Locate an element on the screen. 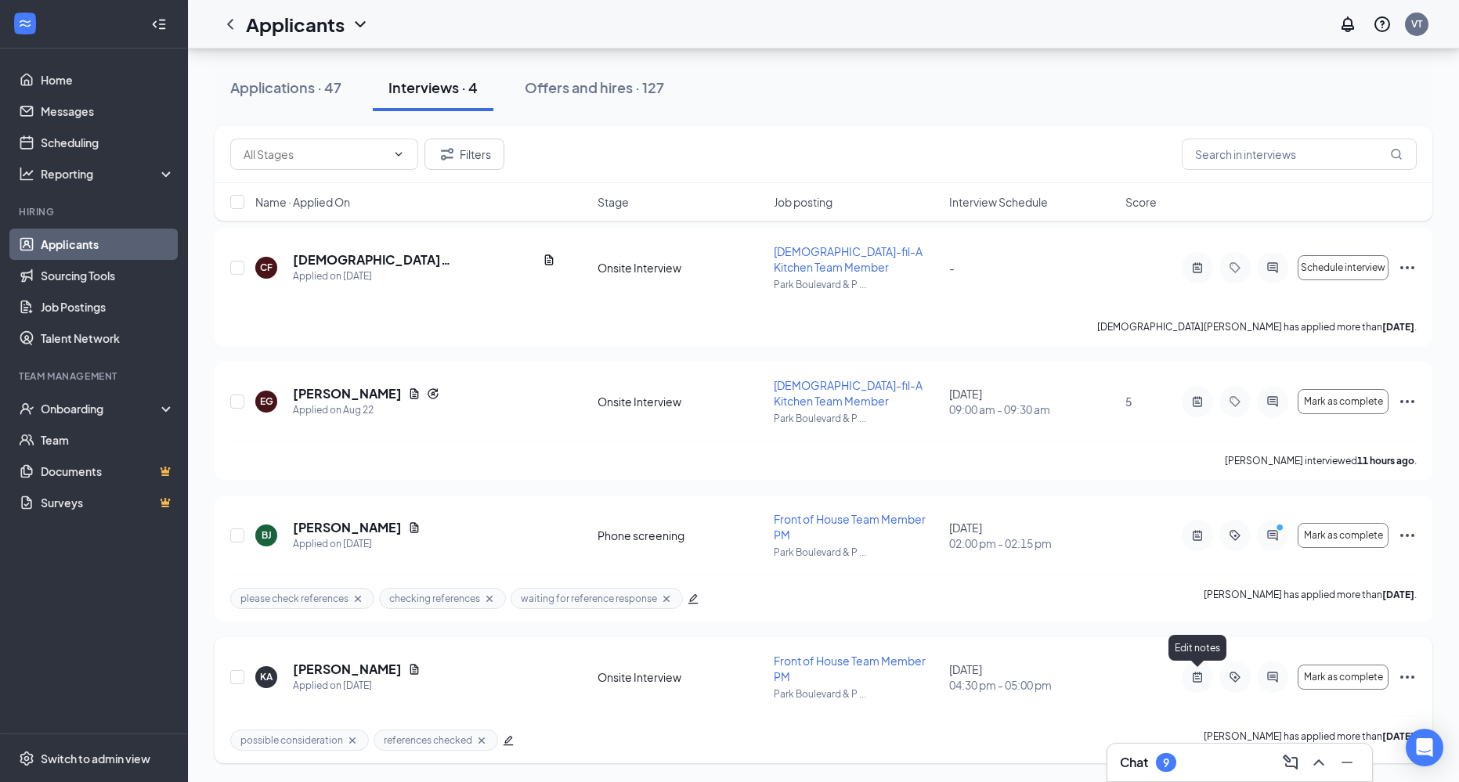 The width and height of the screenshot is (1459, 782). svg: Minimize is located at coordinates (1347, 763).